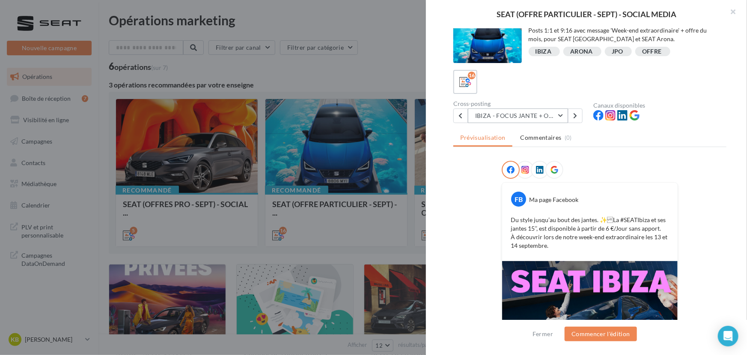 The image size is (747, 355). What do you see at coordinates (660, 105) in the screenshot?
I see `div: Canaux disponibles` at bounding box center [660, 105].